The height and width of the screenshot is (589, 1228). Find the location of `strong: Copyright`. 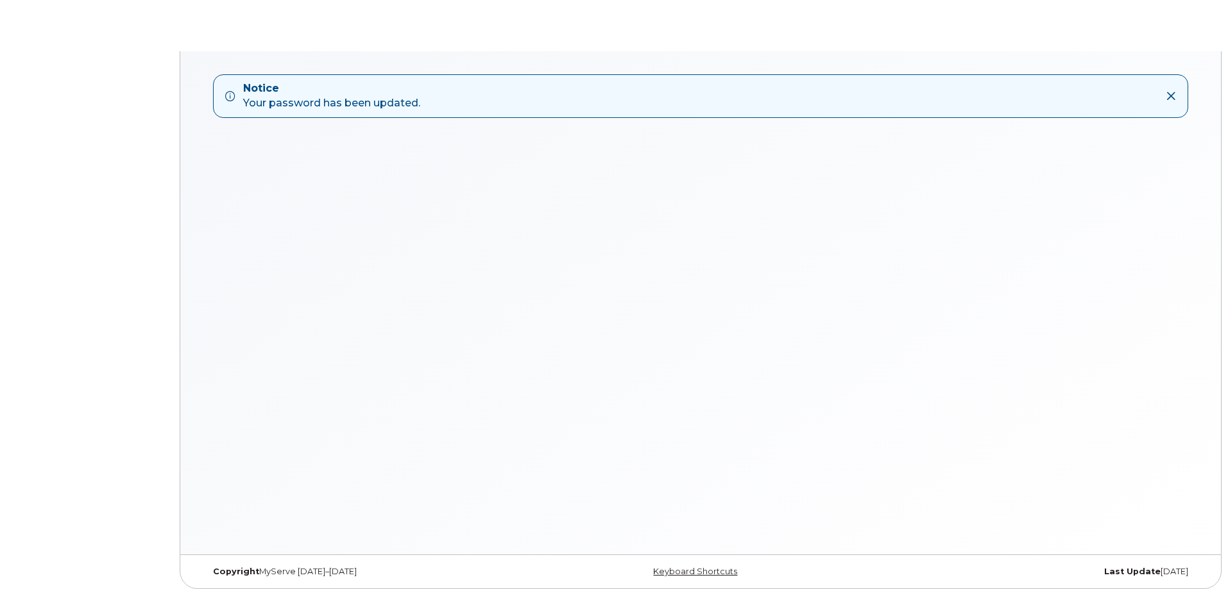

strong: Copyright is located at coordinates (236, 571).